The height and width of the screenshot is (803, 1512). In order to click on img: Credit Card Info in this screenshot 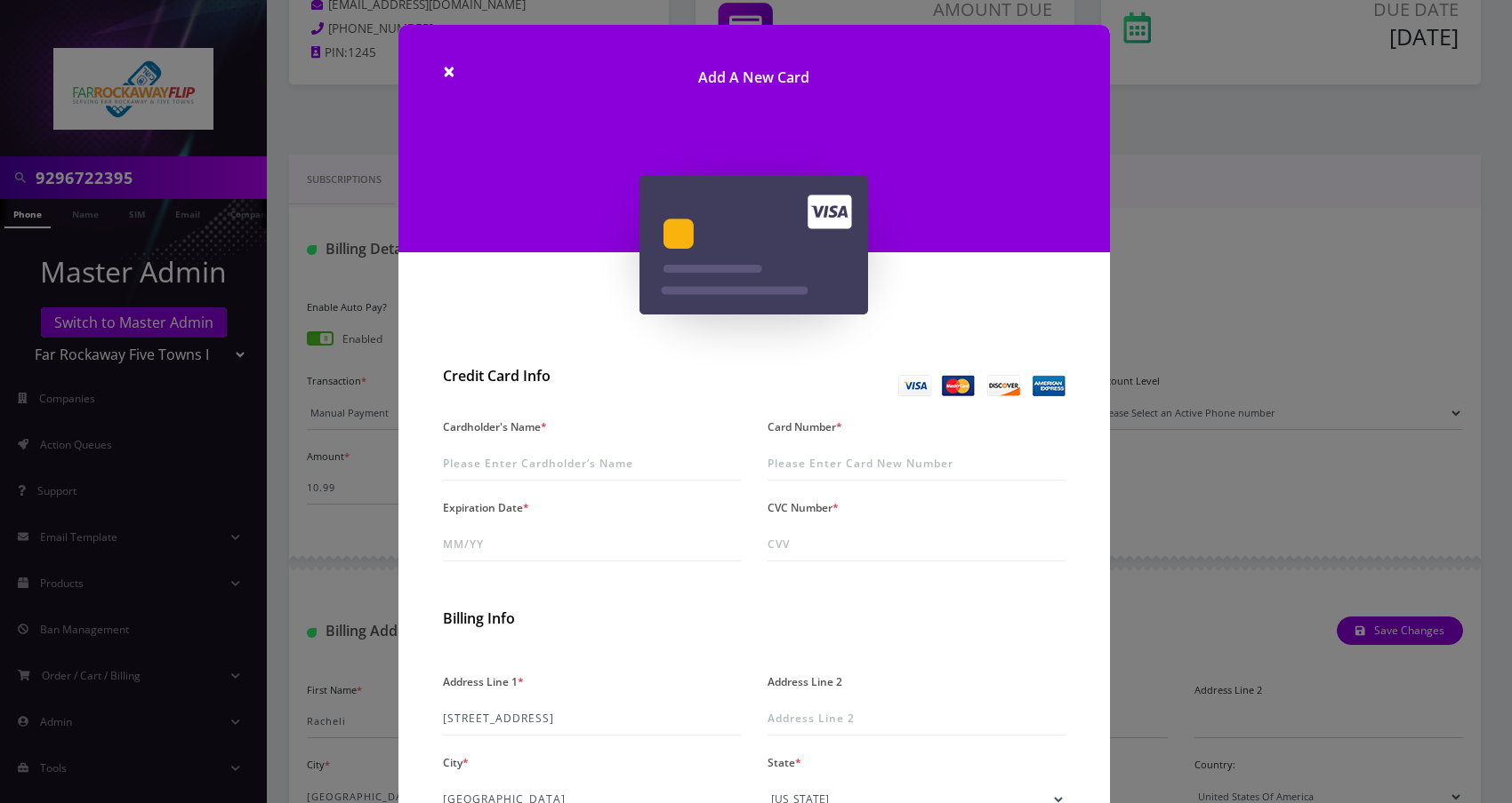, I will do `click(981, 386)`.